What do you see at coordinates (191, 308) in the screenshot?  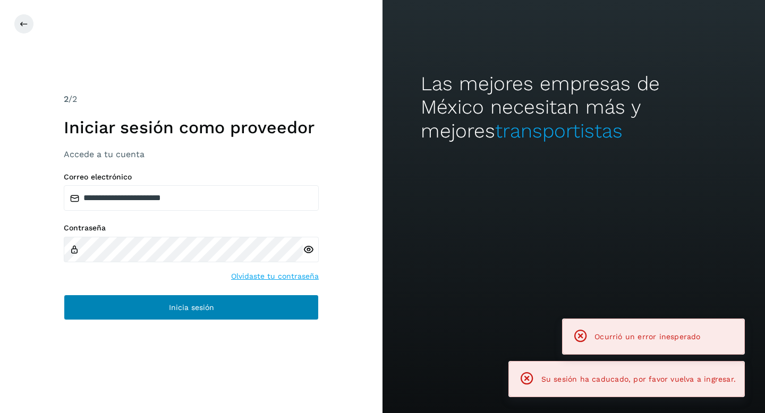 I see `button: Inicia sesión` at bounding box center [191, 308].